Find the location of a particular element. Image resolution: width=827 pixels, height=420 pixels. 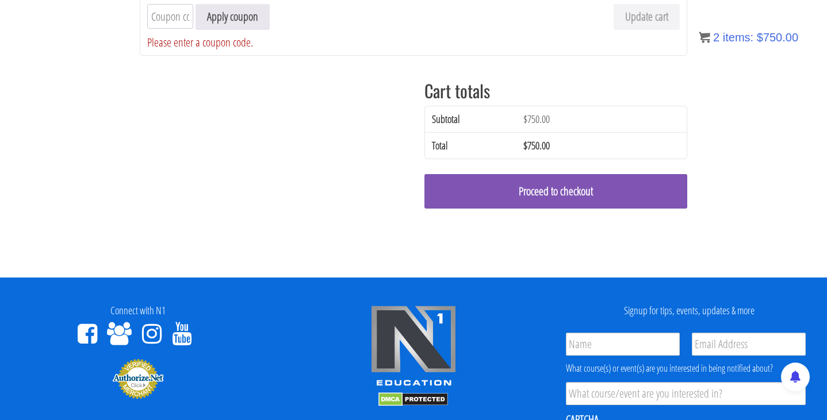

img: Authorize.Net Merchant - Click to Verify is located at coordinates (138, 379).